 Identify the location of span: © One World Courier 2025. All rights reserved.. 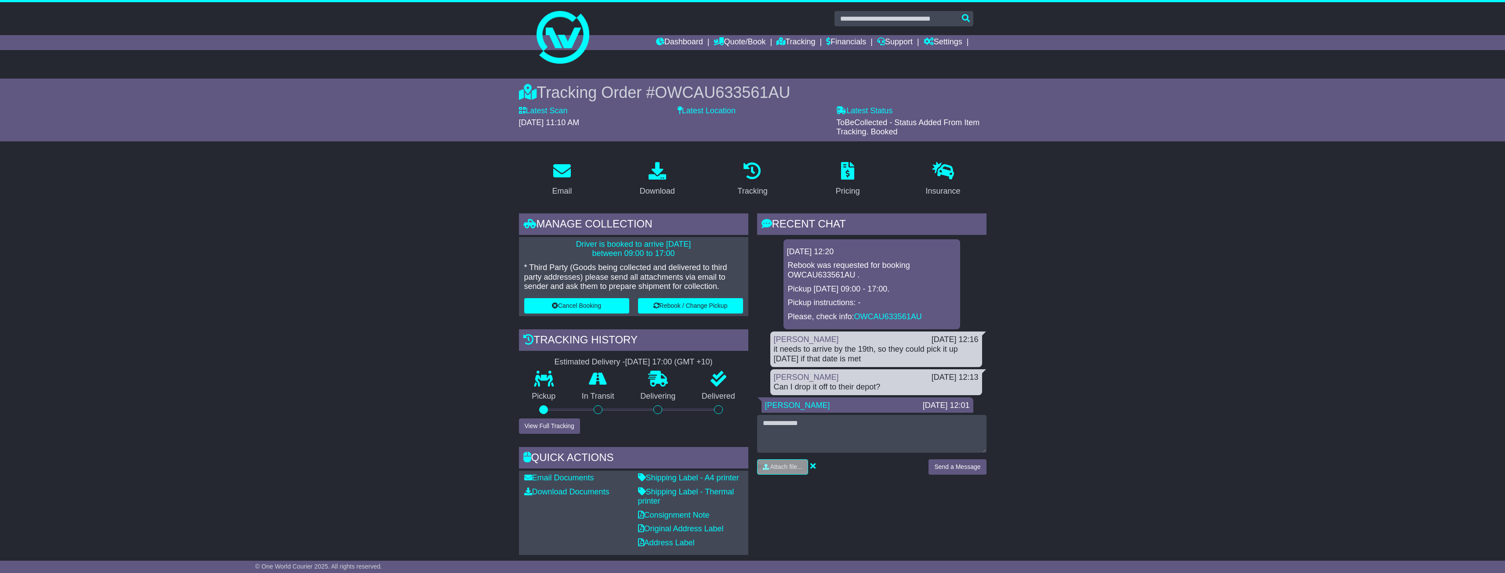
(318, 567).